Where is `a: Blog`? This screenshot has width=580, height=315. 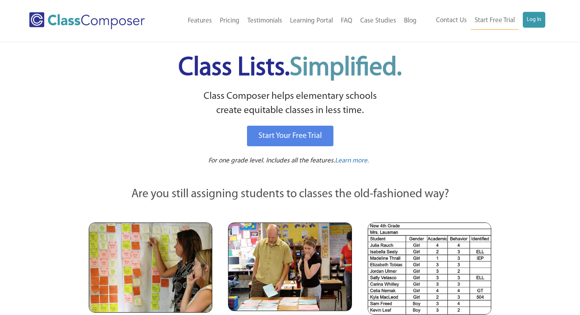 a: Blog is located at coordinates (411, 21).